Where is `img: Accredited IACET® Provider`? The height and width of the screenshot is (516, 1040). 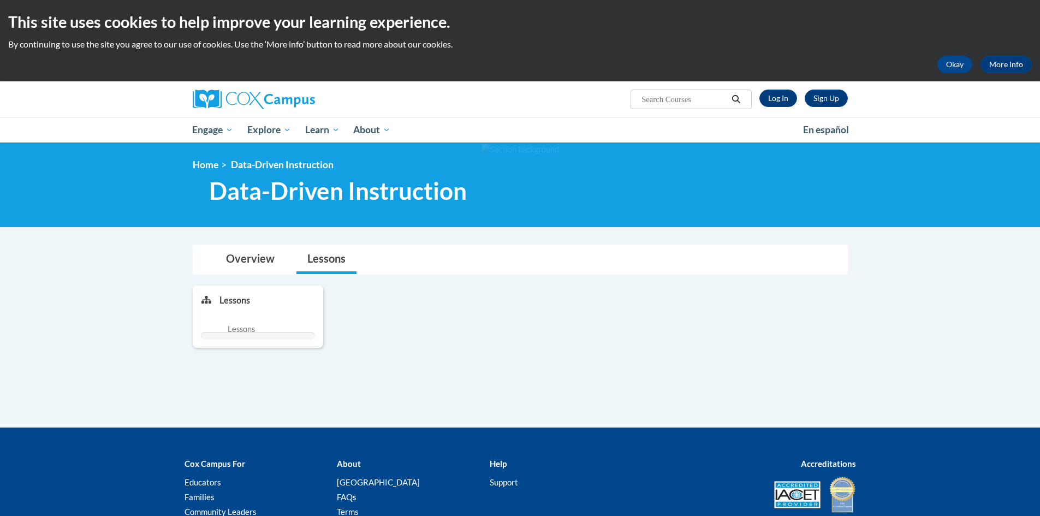 img: Accredited IACET® Provider is located at coordinates (797, 495).